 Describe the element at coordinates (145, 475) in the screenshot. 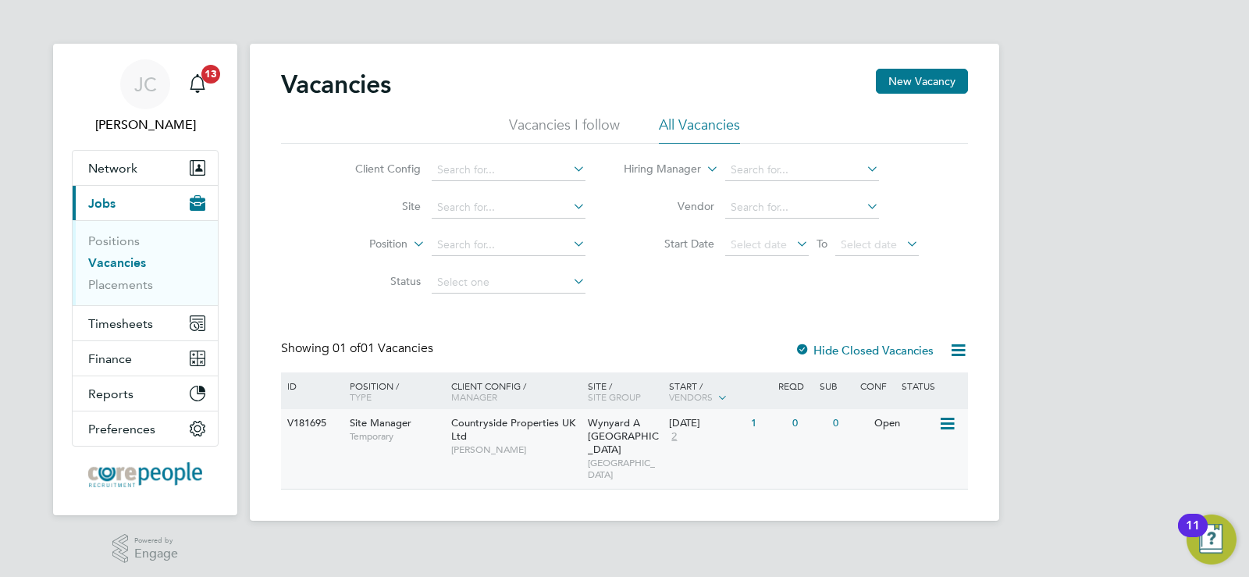

I see `a: Go to home page` at that location.